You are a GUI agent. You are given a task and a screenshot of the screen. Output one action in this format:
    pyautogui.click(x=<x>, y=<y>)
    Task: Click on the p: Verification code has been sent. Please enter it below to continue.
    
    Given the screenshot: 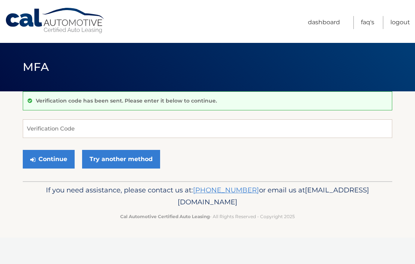 What is the action you would take?
    pyautogui.click(x=126, y=101)
    